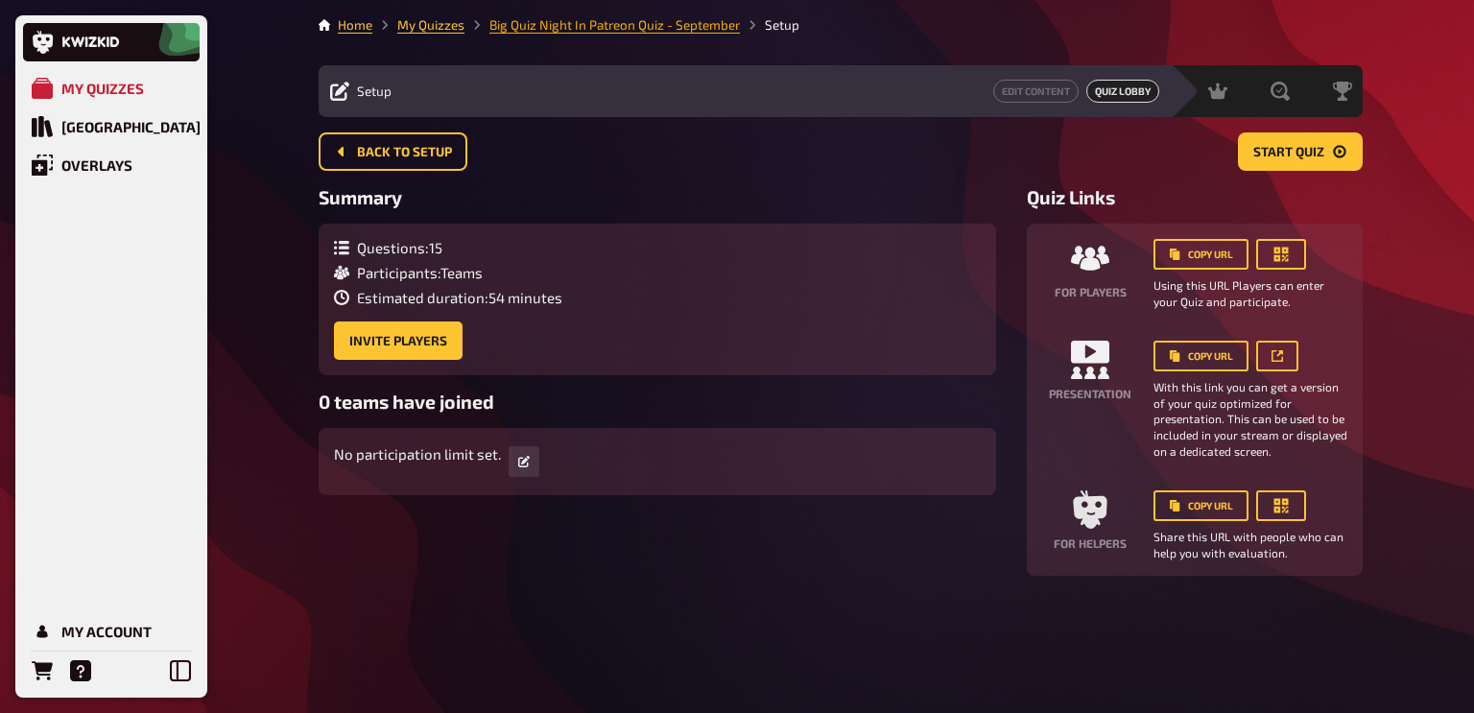  Describe the element at coordinates (355, 25) in the screenshot. I see `li: Home` at that location.